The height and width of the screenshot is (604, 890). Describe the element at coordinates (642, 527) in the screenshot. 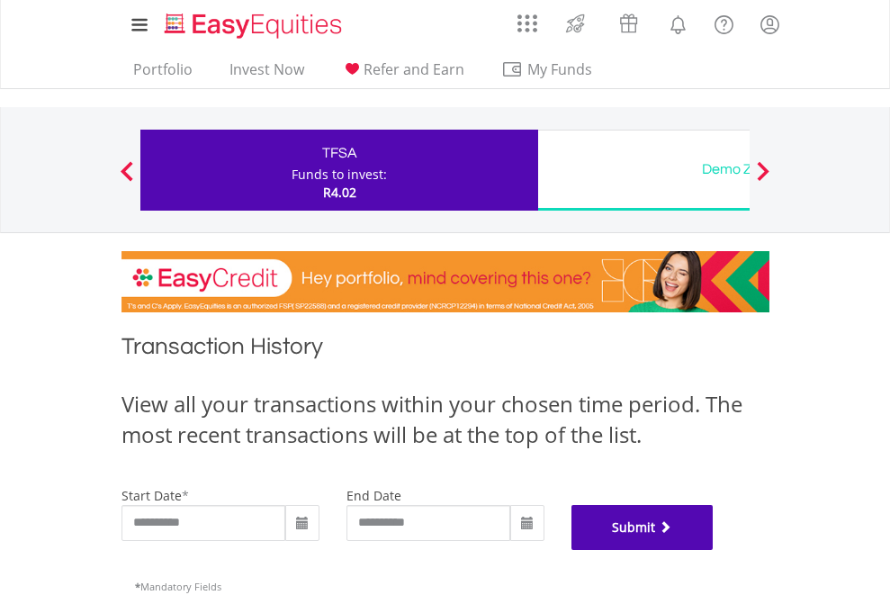

I see `button: Submit` at that location.